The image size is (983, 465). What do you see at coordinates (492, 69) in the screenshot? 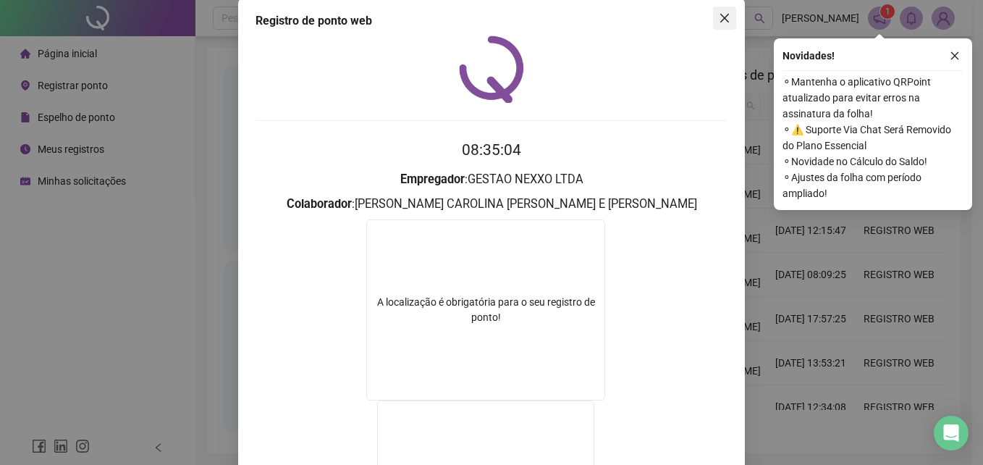
I see `img: QRPoint` at bounding box center [492, 69].